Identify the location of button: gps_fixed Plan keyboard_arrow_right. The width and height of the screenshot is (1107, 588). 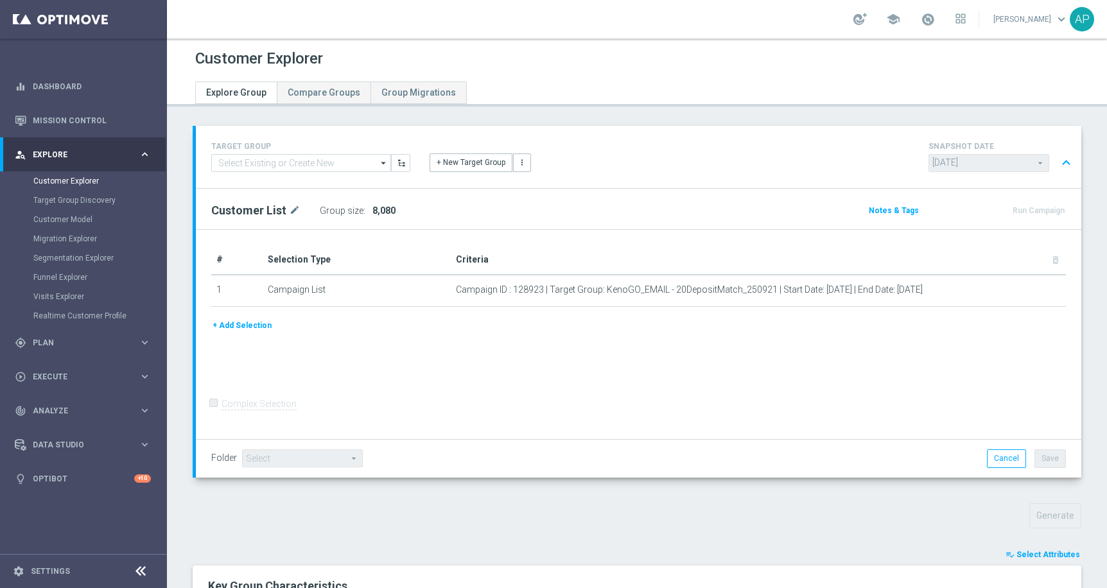
(83, 343).